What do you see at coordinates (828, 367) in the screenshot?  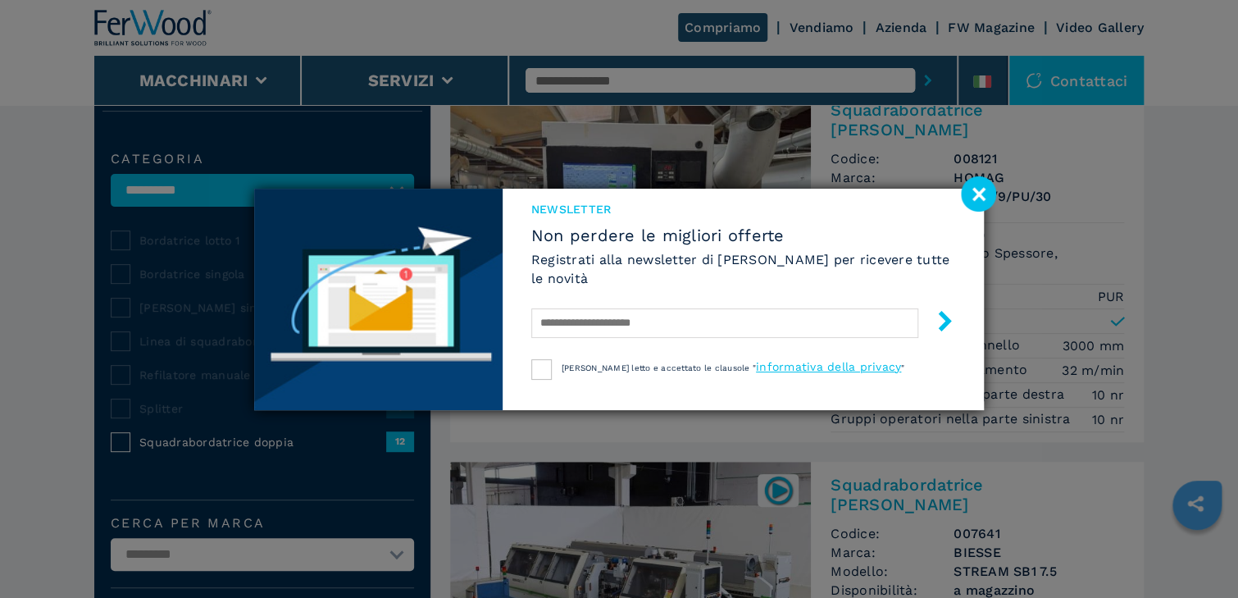 I see `span: informativa della privacy` at bounding box center [828, 367].